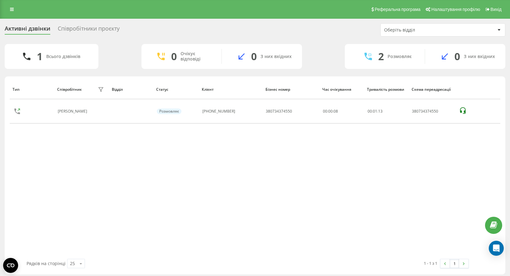 The height and width of the screenshot is (276, 510). What do you see at coordinates (454, 264) in the screenshot?
I see `a: 1` at bounding box center [454, 264].